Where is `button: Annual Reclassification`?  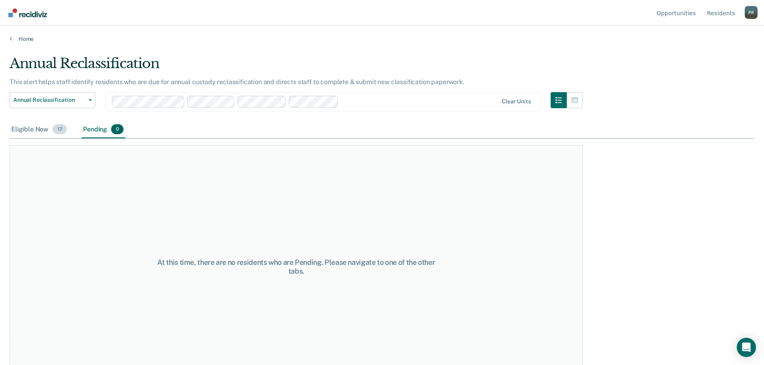
button: Annual Reclassification is located at coordinates (53, 100).